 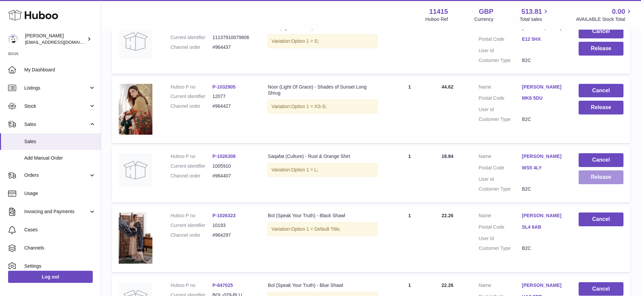 What do you see at coordinates (618, 11) in the screenshot?
I see `span: 0.00` at bounding box center [618, 11].